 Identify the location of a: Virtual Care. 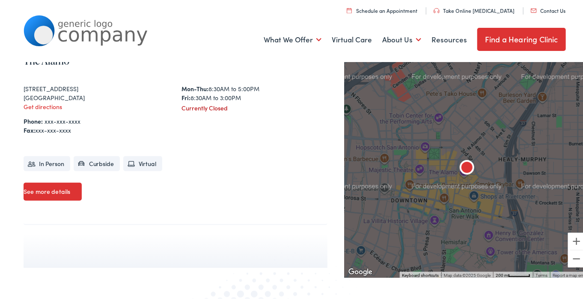
(352, 38).